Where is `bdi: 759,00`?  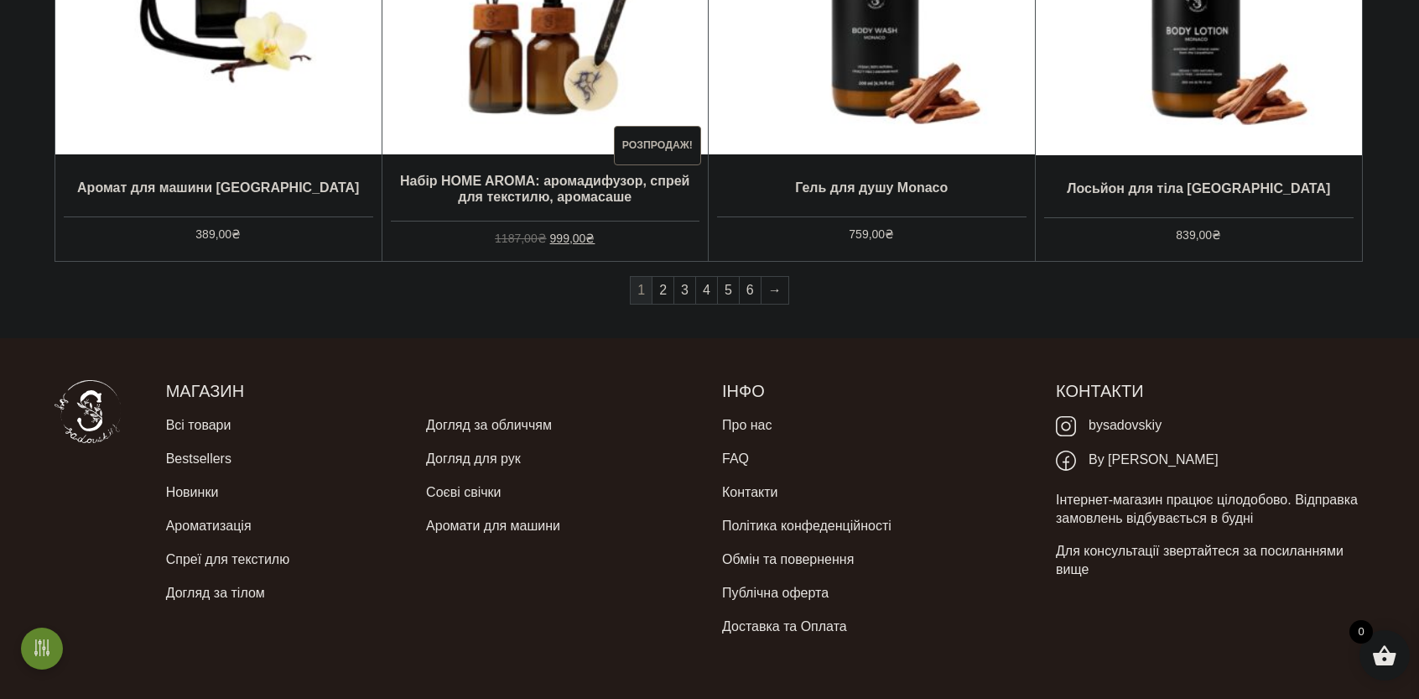
bdi: 759,00 is located at coordinates (872, 234).